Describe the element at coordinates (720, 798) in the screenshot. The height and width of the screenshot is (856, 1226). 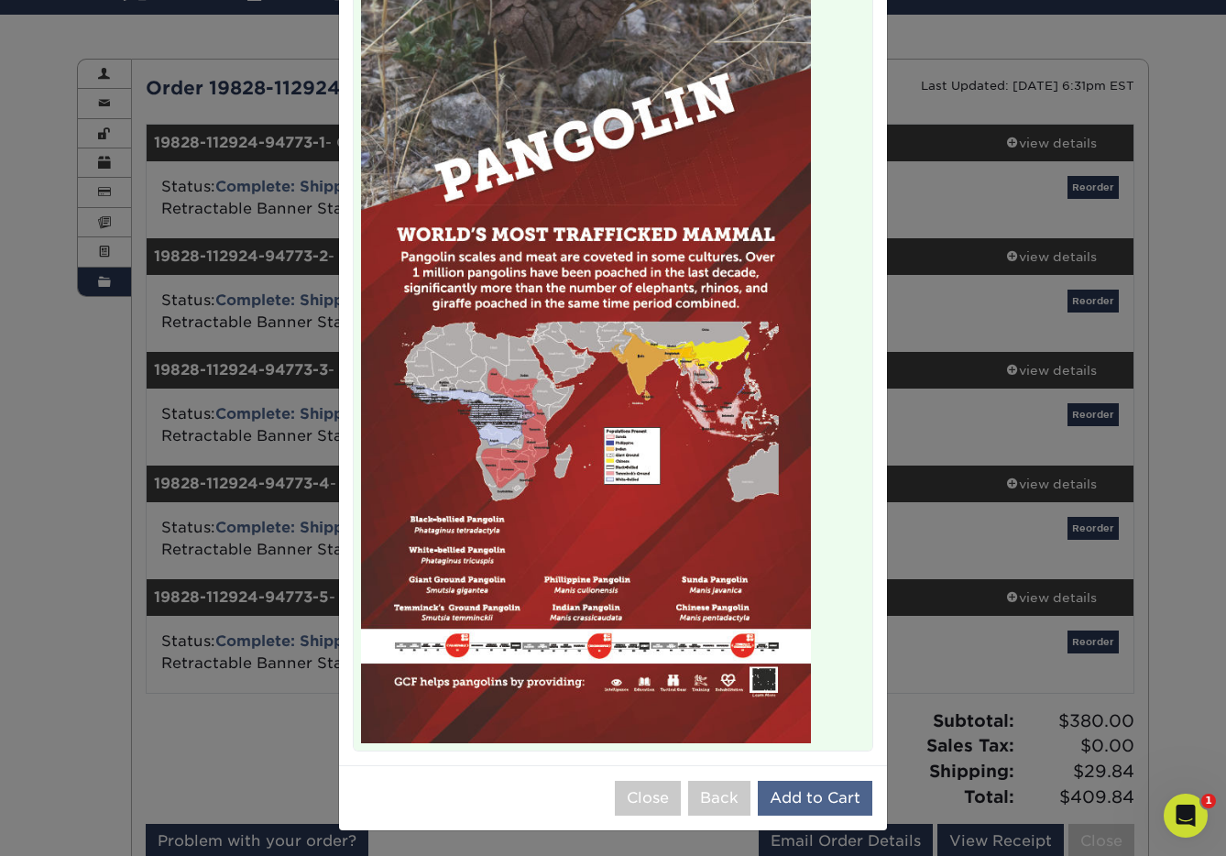
I see `button: Back` at that location.